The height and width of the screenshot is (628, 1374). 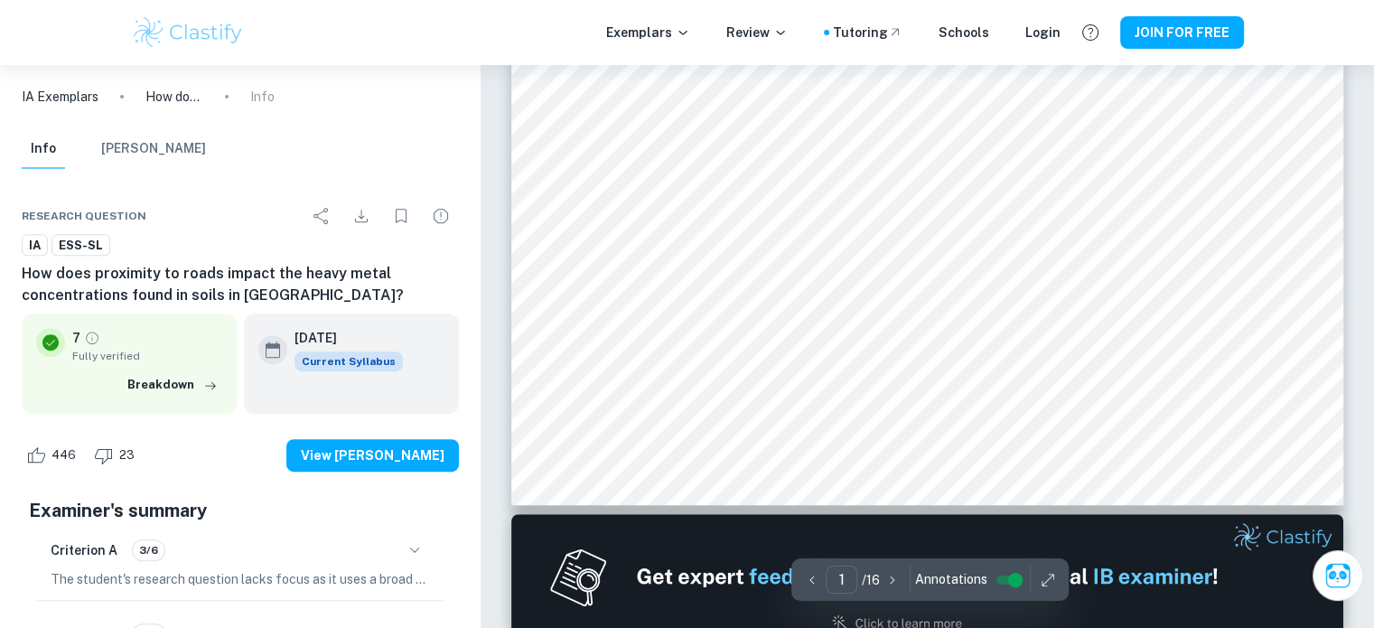 I want to click on span: IA, so click(x=34, y=246).